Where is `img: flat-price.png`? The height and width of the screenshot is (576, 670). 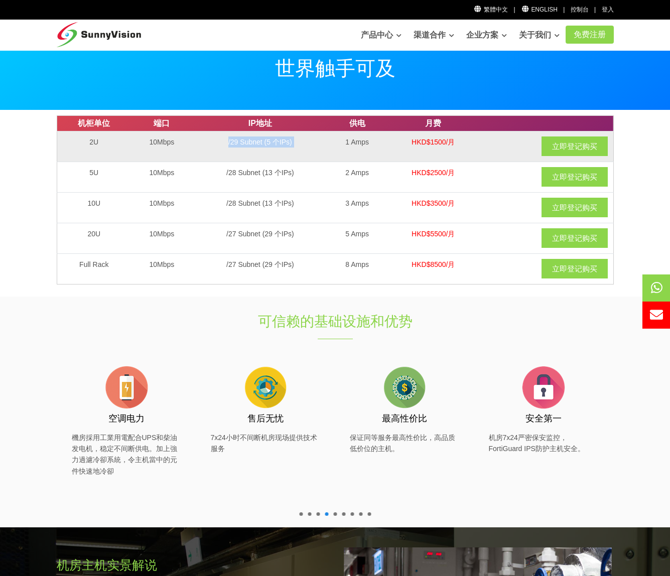 img: flat-price.png is located at coordinates (404, 387).